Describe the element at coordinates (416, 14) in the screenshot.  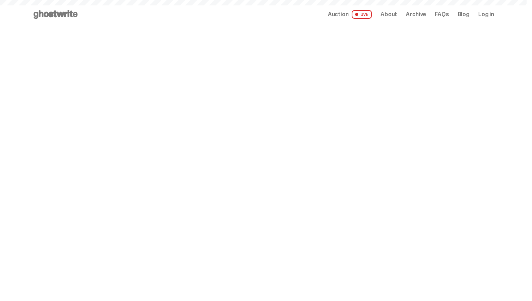
I see `span: Archive` at that location.